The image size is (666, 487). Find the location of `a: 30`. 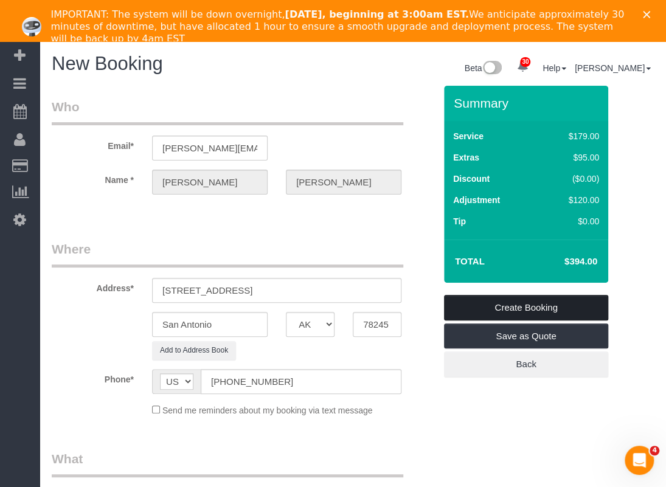

a: 30 is located at coordinates (522, 67).